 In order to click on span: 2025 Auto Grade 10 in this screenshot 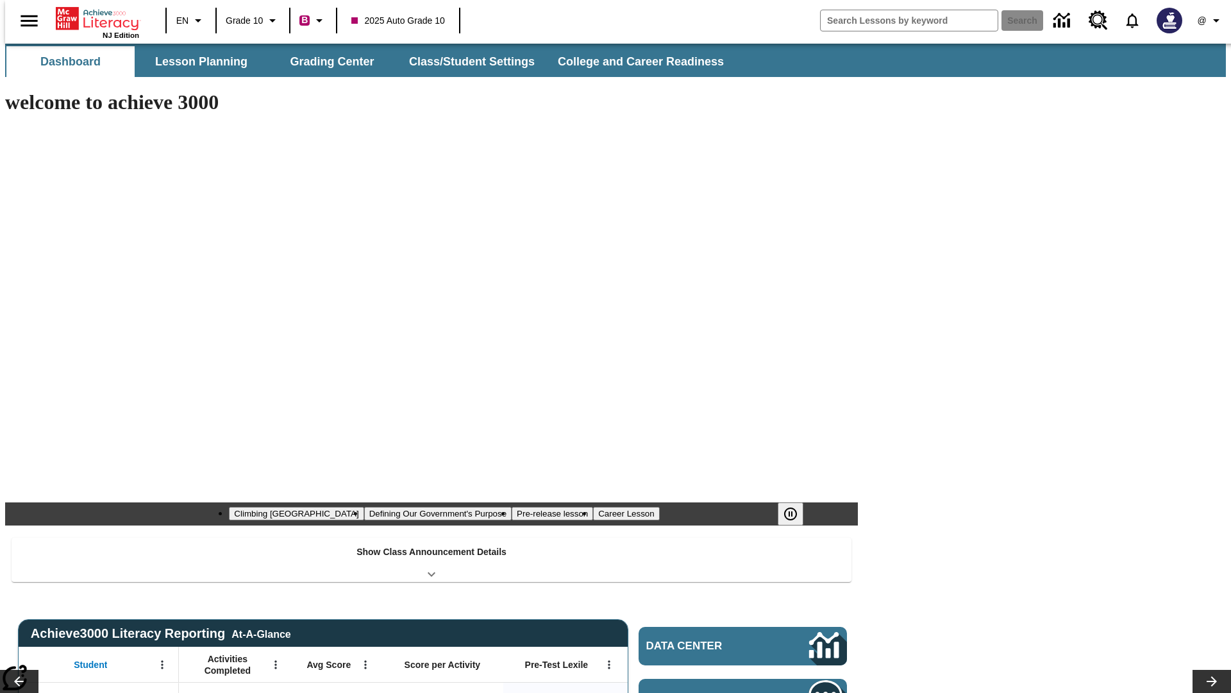, I will do `click(398, 21)`.